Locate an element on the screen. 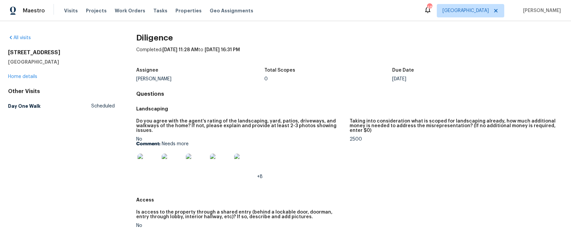 The height and width of the screenshot is (242, 571). h5: Total Scopes is located at coordinates (280, 70).